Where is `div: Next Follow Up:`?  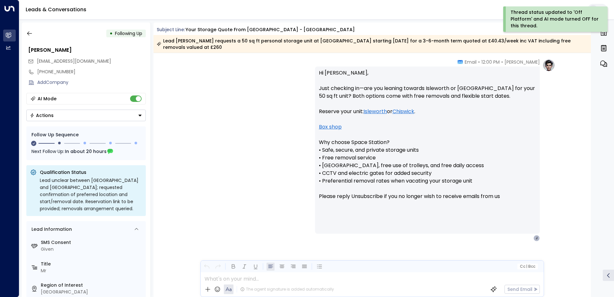
div: Next Follow Up: is located at coordinates (86, 151).